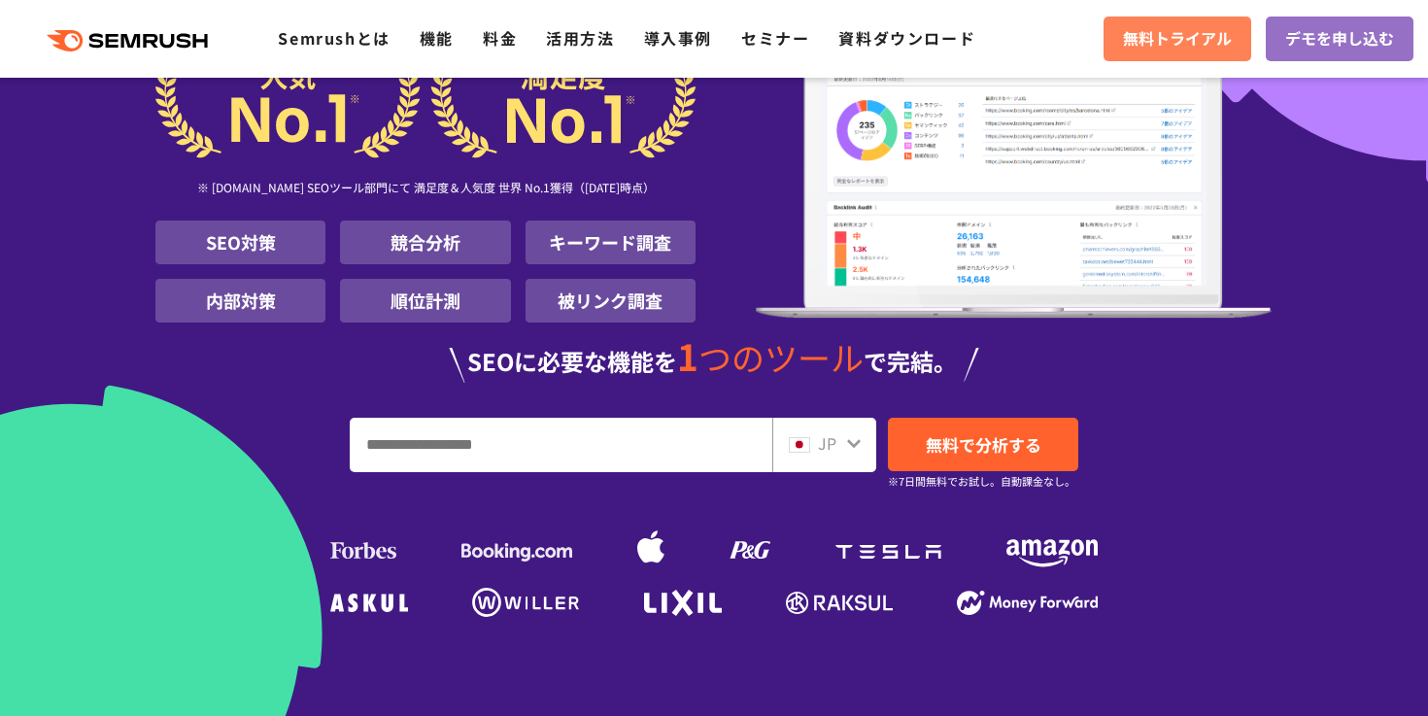 This screenshot has height=716, width=1428. I want to click on div: SEOに必要な機能を, so click(714, 360).